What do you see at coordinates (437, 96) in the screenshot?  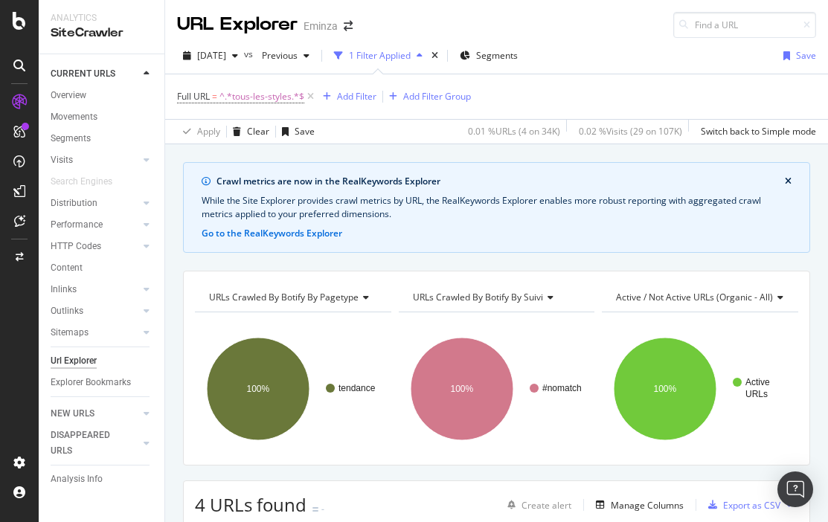 I see `div: Add Filter Group` at bounding box center [437, 96].